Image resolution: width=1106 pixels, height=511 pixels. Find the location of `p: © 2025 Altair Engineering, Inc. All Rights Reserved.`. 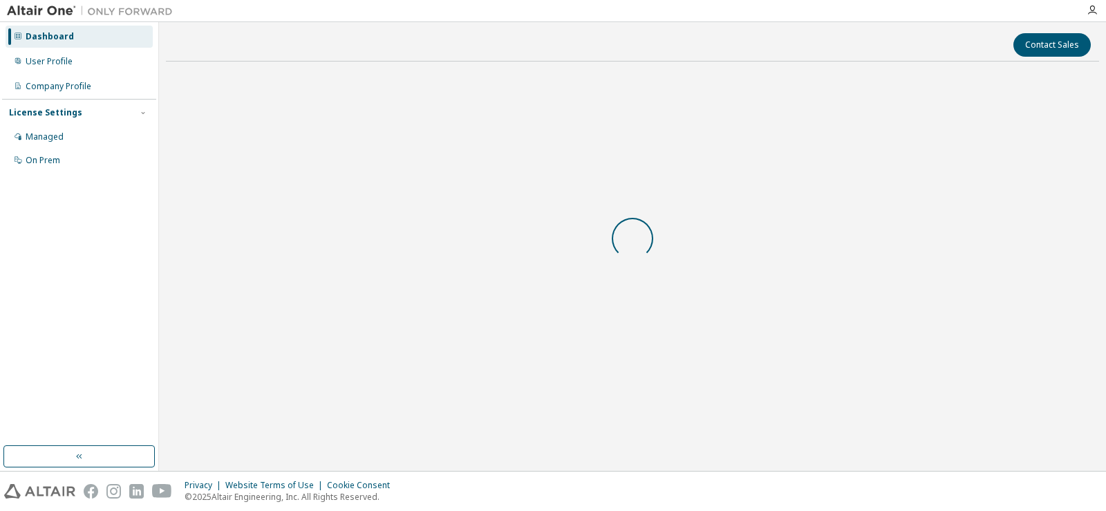

p: © 2025 Altair Engineering, Inc. All Rights Reserved. is located at coordinates (291, 496).